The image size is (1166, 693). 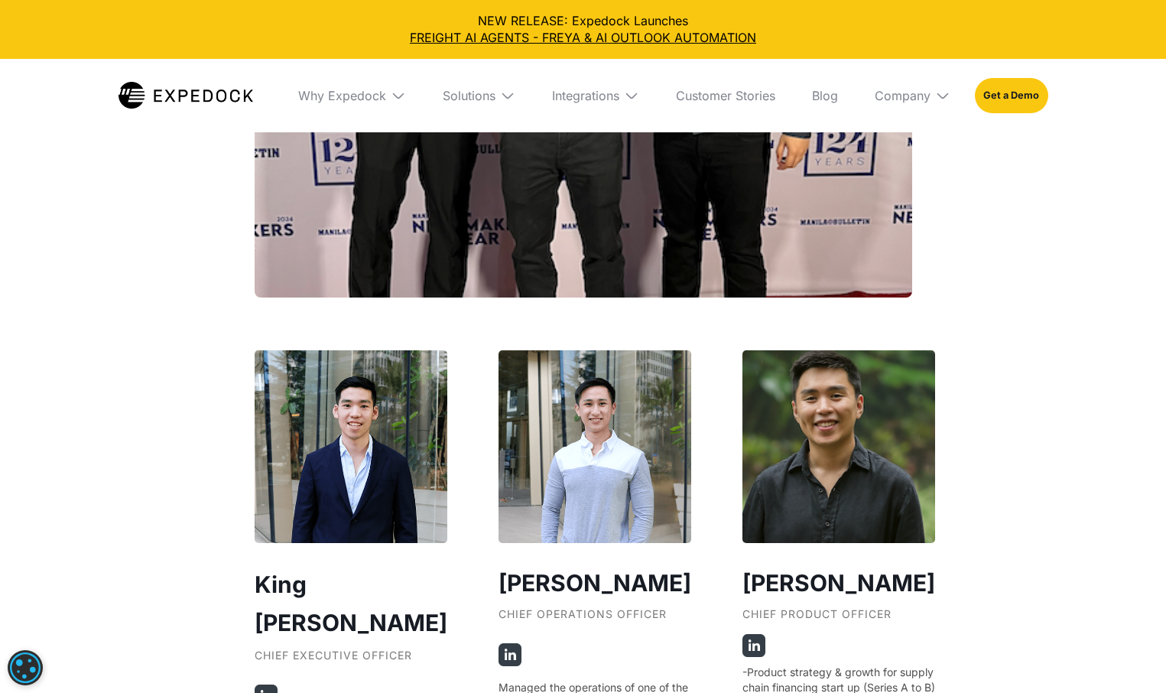 I want to click on img: Jig Young, co-founder and chief product officer at Expedock.com, so click(x=839, y=447).